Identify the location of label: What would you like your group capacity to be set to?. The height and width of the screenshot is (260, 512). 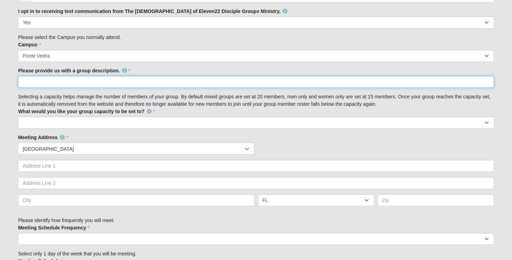
(86, 111).